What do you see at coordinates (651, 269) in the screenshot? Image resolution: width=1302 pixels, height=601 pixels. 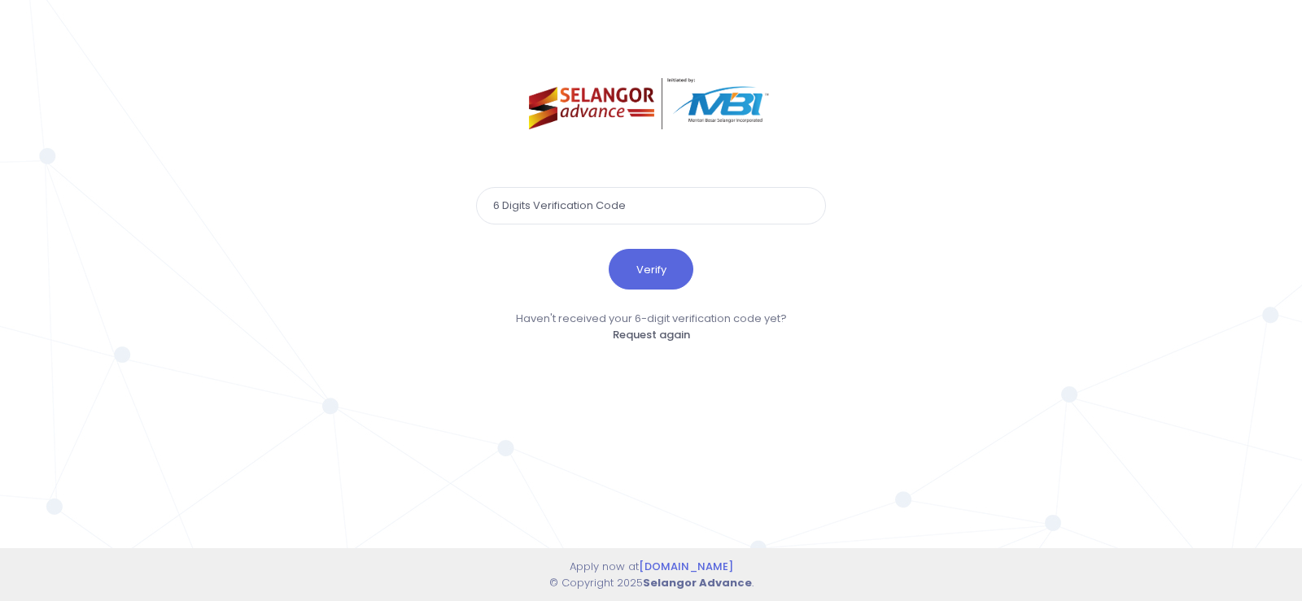 I see `button: Verify` at bounding box center [651, 269].